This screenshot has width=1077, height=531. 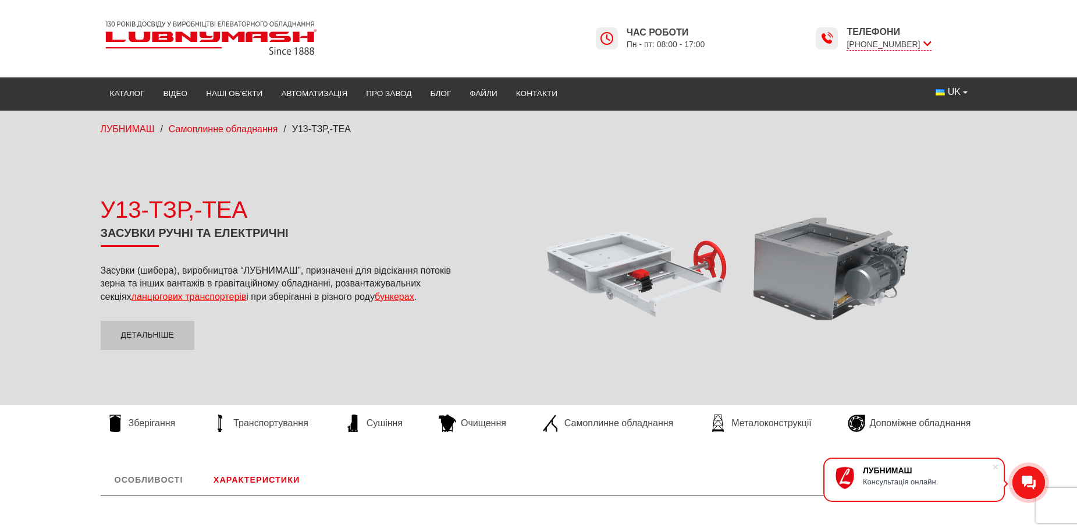 I want to click on button: UK, so click(x=951, y=92).